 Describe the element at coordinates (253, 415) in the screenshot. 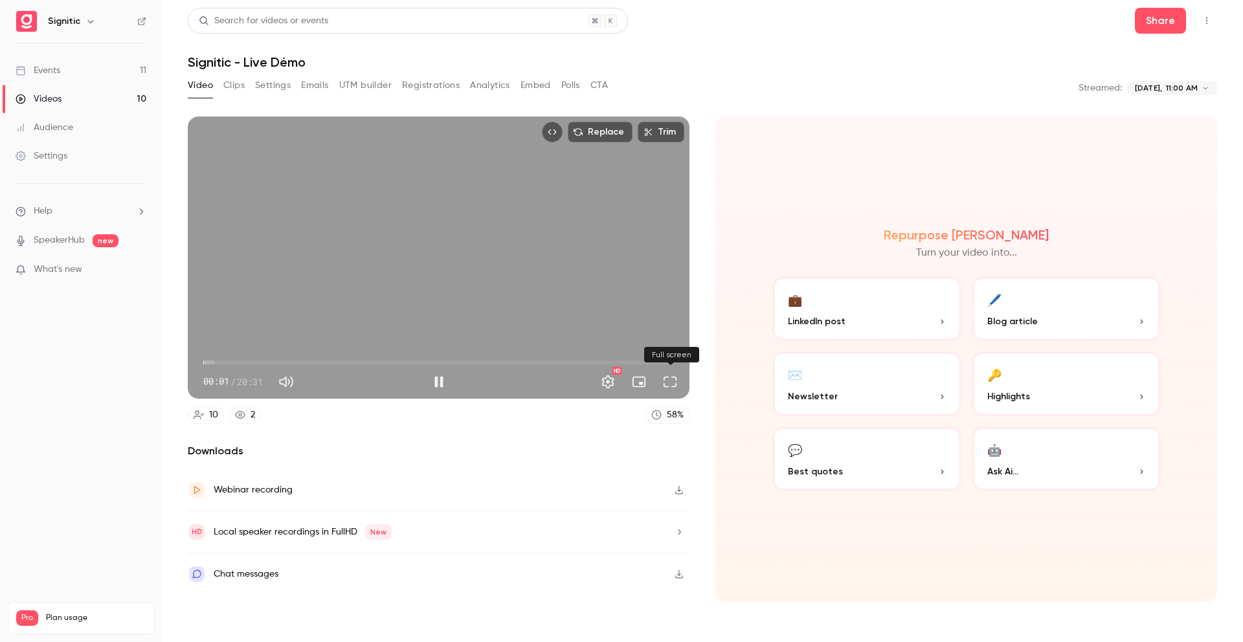

I see `div: 2` at that location.